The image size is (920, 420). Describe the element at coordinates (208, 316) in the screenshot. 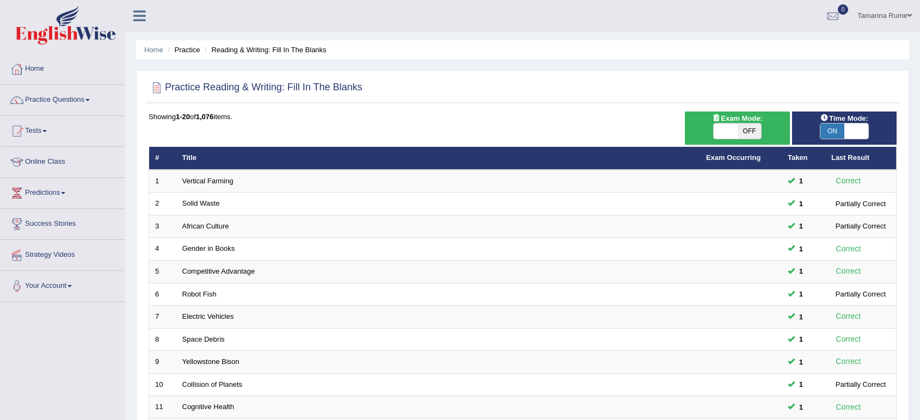

I see `a: Electric Vehicles` at that location.